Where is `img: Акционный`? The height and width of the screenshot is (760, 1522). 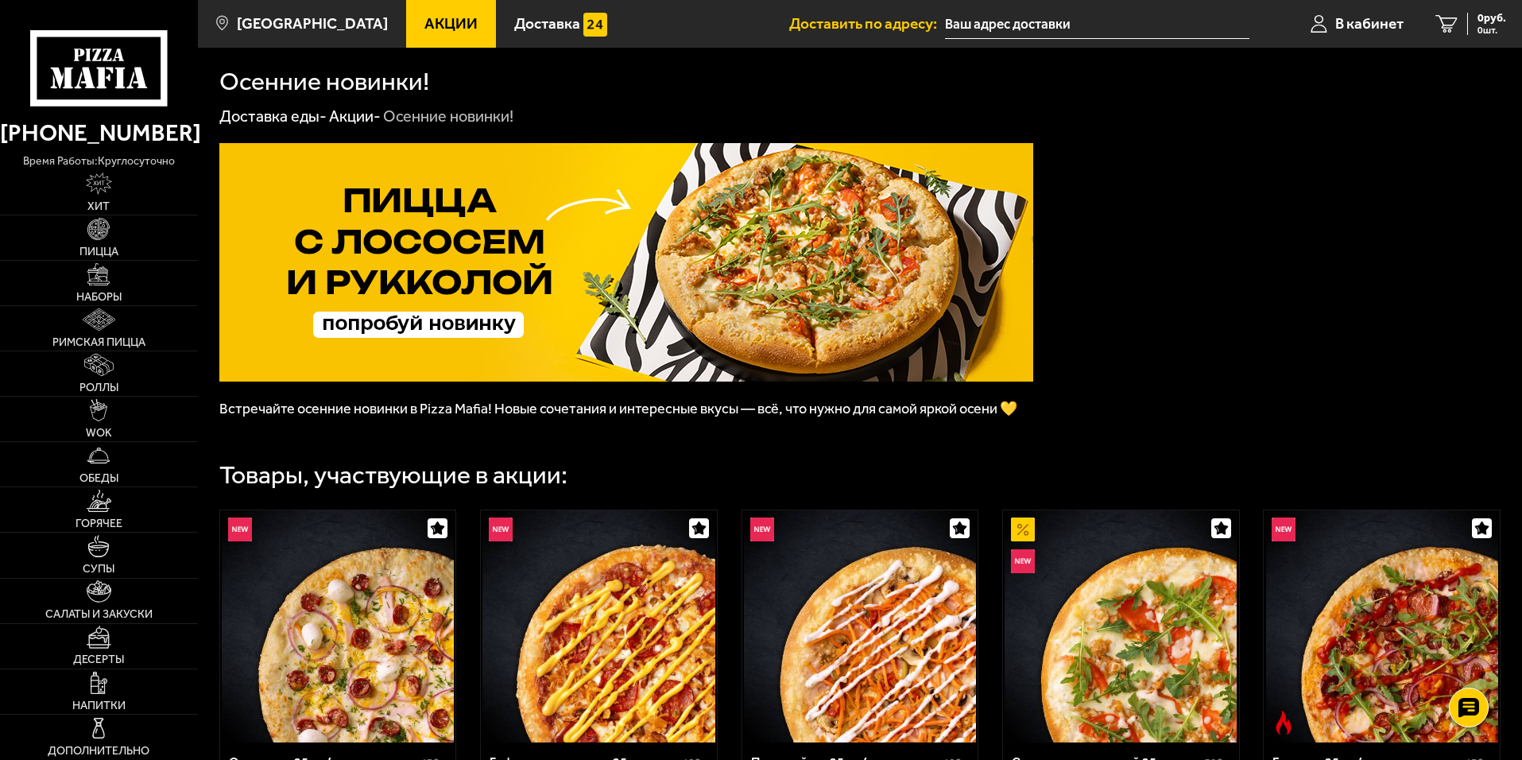 img: Акционный is located at coordinates (1023, 529).